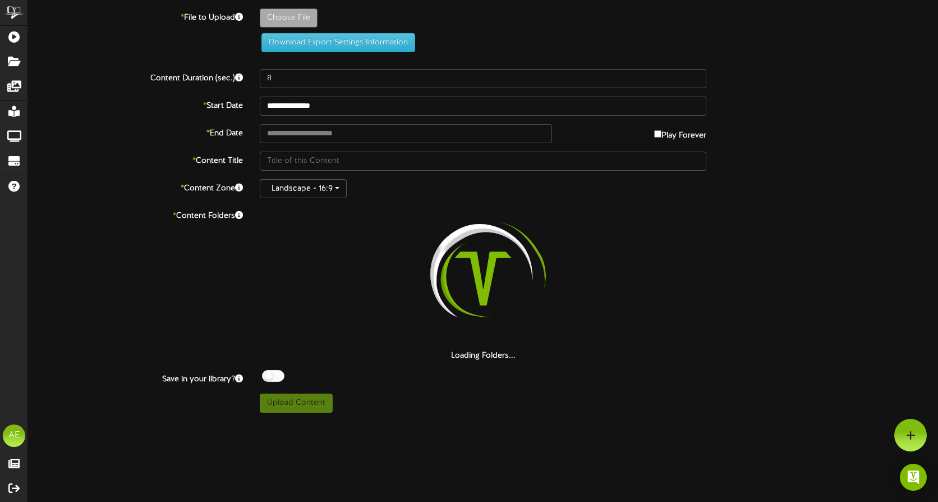 This screenshot has width=938, height=502. What do you see at coordinates (135, 16) in the screenshot?
I see `label: File to Upload` at bounding box center [135, 16].